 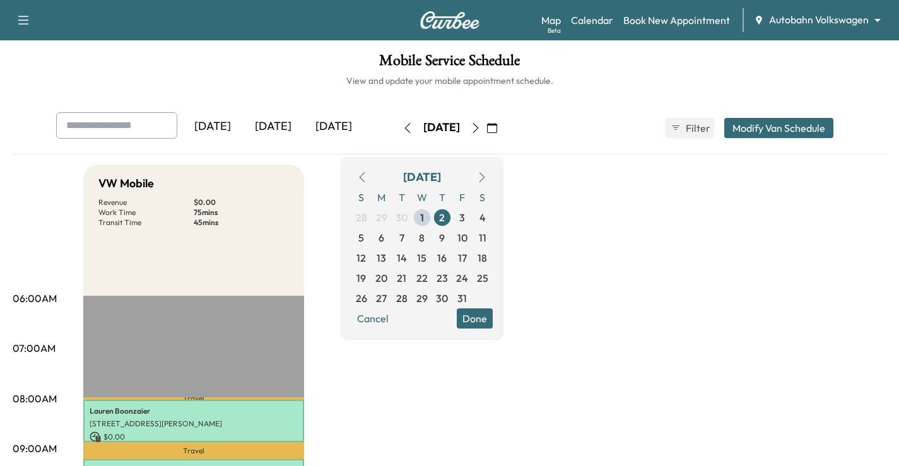 What do you see at coordinates (441, 258) in the screenshot?
I see `span: 16` at bounding box center [441, 258].